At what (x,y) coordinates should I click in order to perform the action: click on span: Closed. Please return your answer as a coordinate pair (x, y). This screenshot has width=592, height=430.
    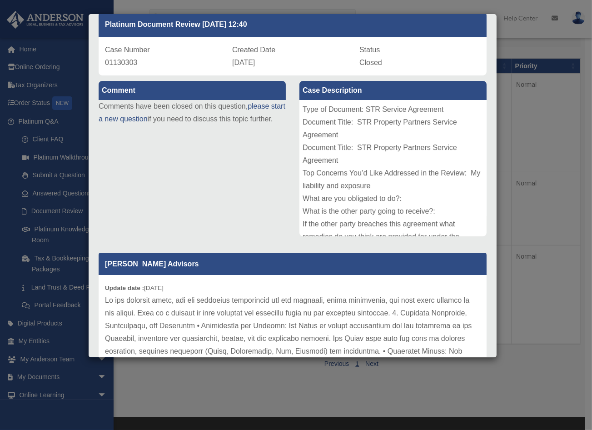
    Looking at the image, I should click on (371, 62).